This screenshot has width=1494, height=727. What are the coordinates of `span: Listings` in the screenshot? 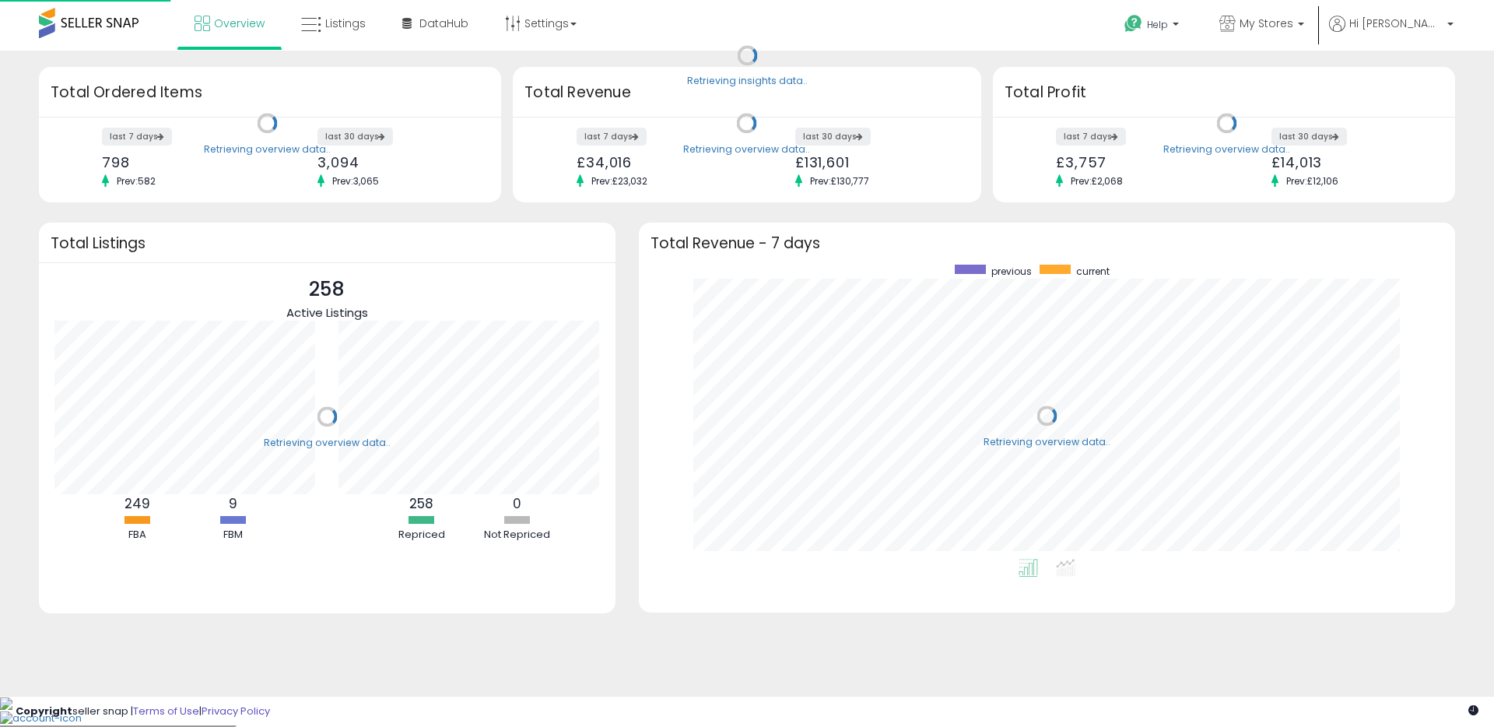 It's located at (345, 23).